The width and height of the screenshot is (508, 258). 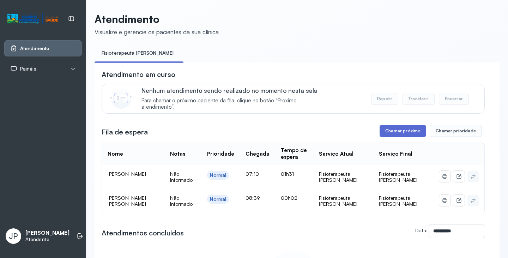 I want to click on span: 08:39, so click(x=253, y=198).